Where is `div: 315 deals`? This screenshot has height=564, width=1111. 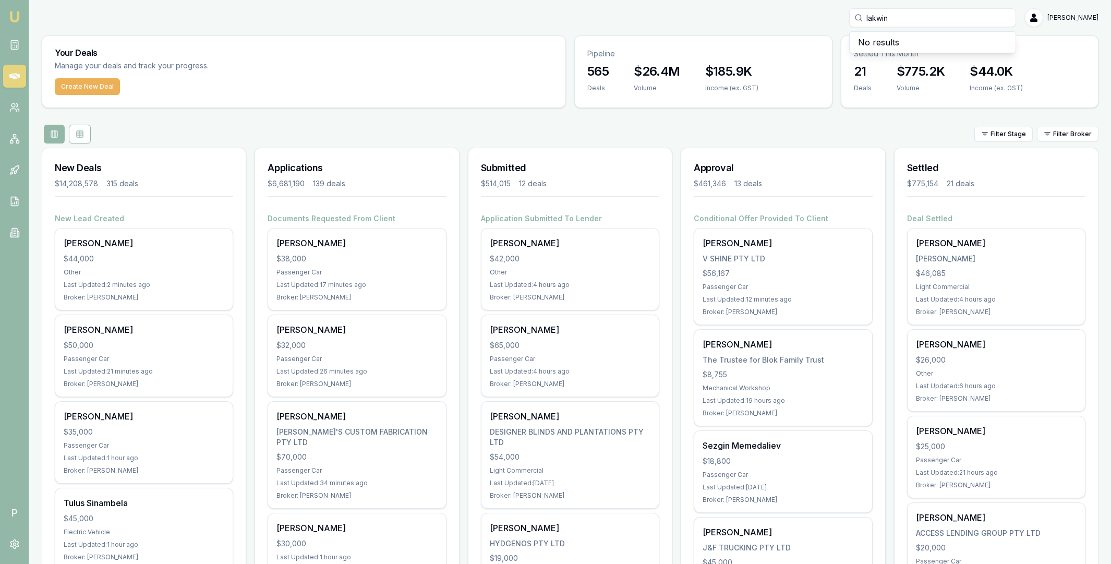
div: 315 deals is located at coordinates (122, 184).